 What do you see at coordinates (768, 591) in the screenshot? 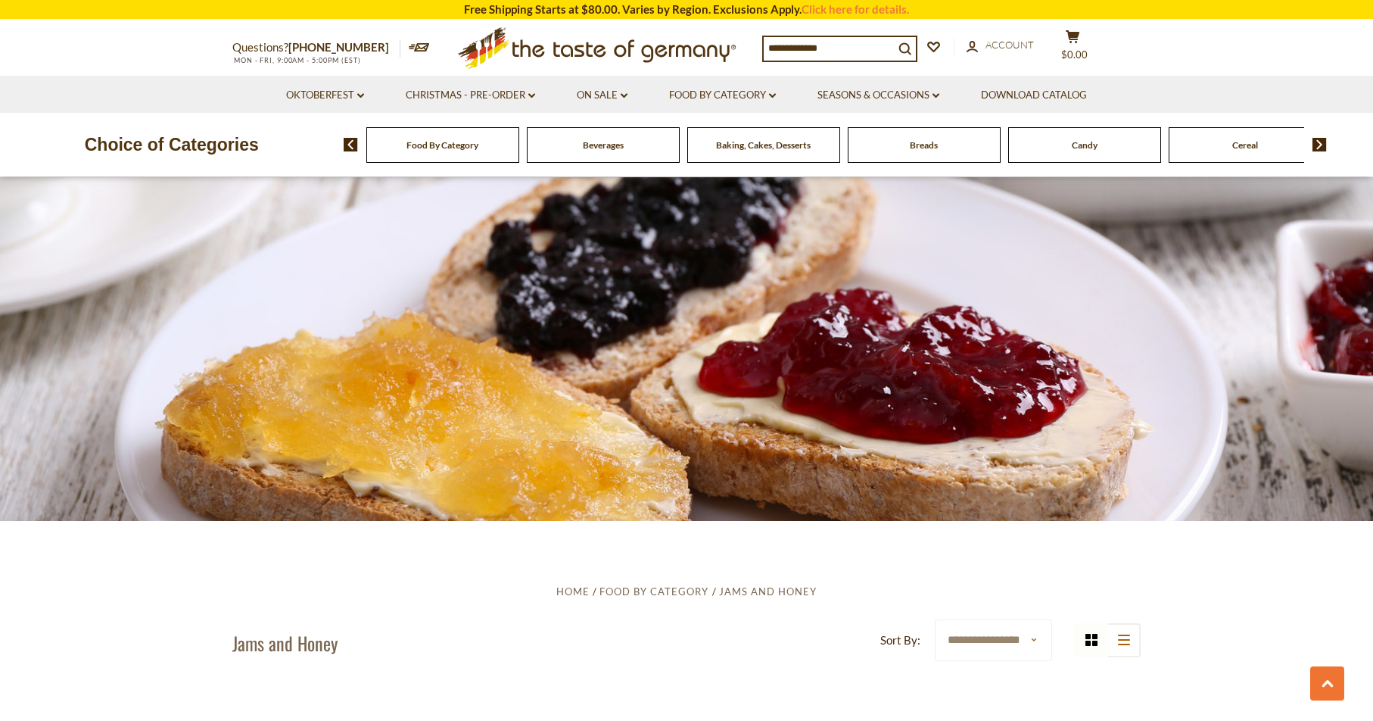
I see `a: Jams and Honey` at bounding box center [768, 591].